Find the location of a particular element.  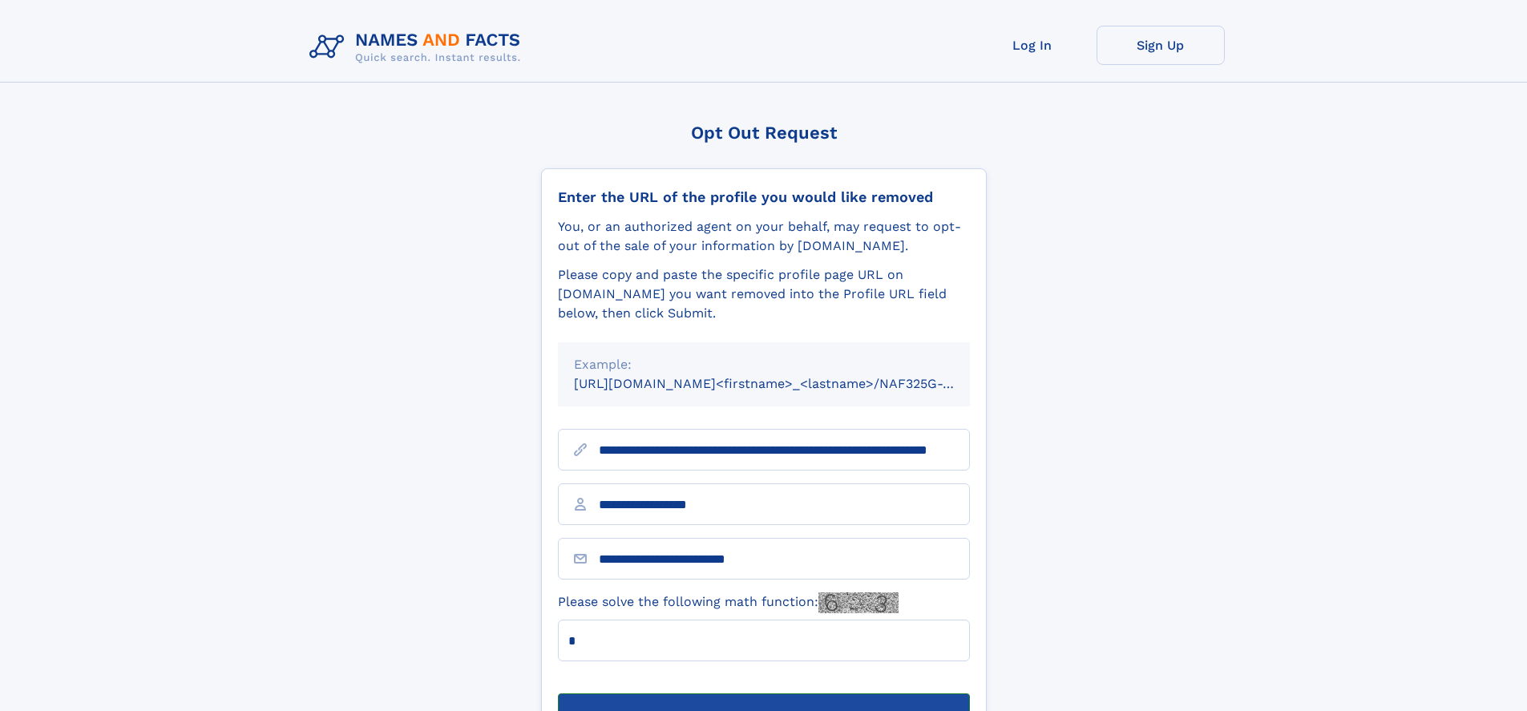

div: Opt Out Request is located at coordinates (764, 132).